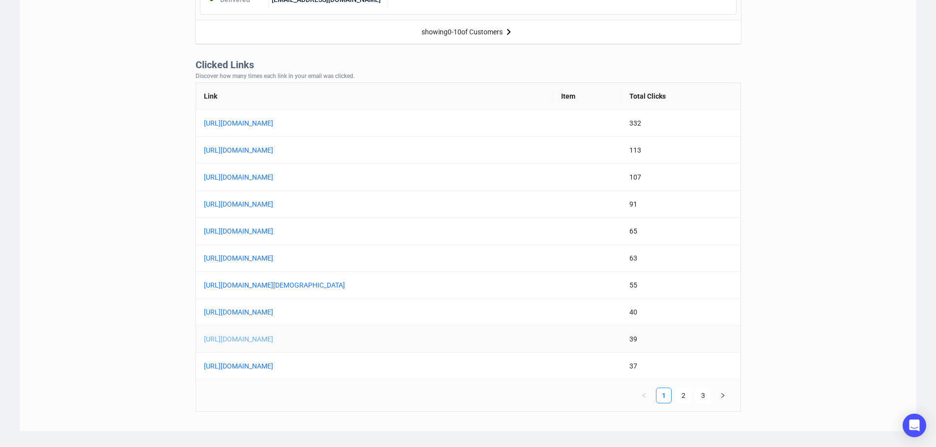  Describe the element at coordinates (703, 396) in the screenshot. I see `a: 3` at that location.